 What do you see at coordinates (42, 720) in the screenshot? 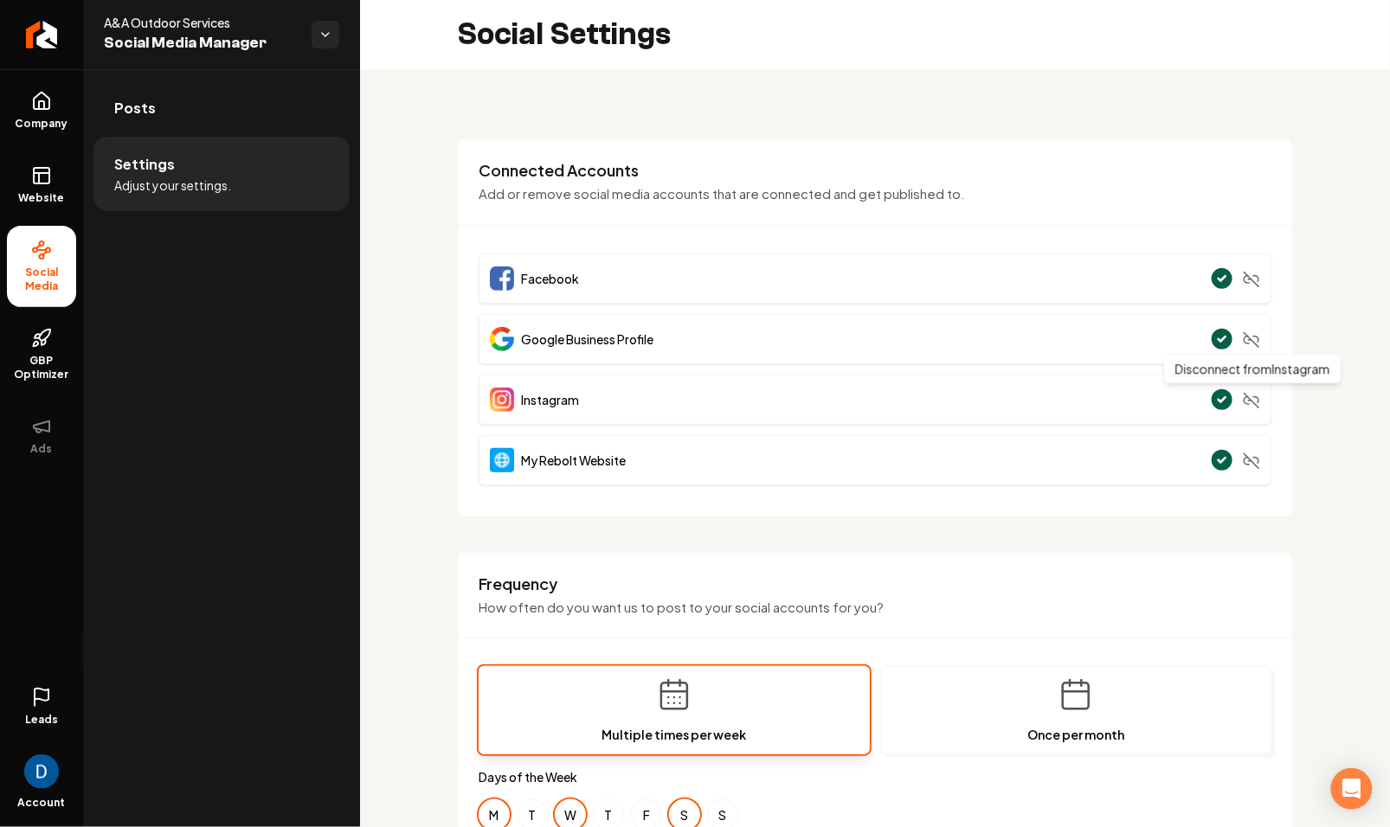
I see `span: Leads` at bounding box center [42, 720].